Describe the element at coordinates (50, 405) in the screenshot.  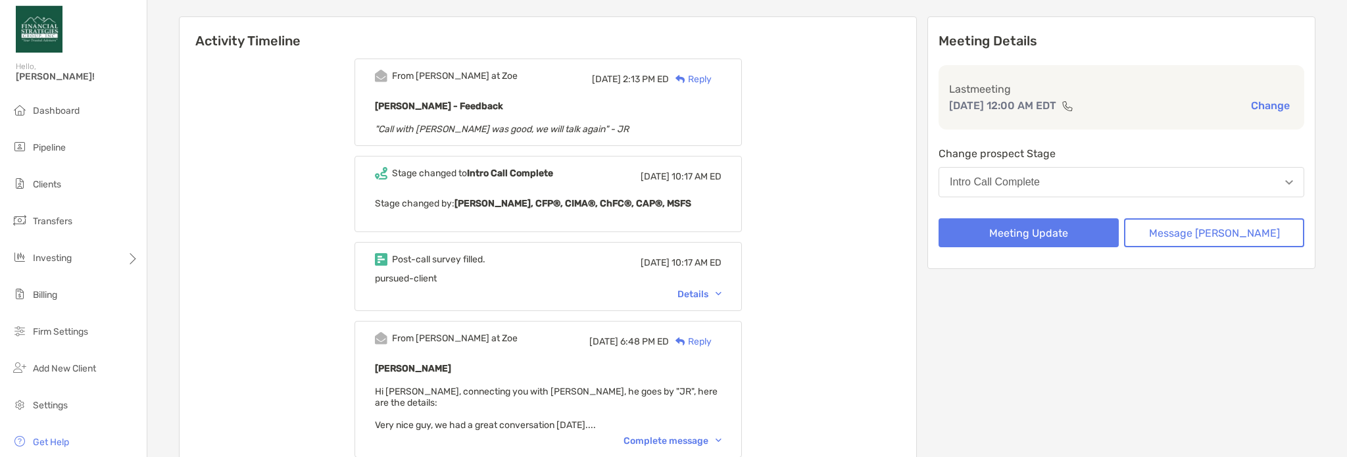
I see `span: Settings` at that location.